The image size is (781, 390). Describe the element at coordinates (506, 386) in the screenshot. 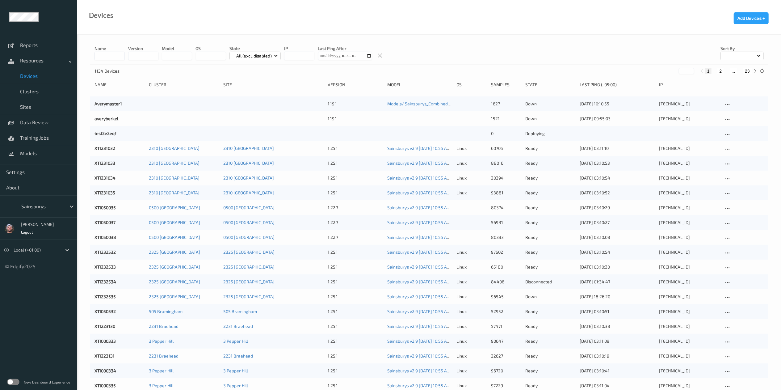

I see `div: 97229` at that location.